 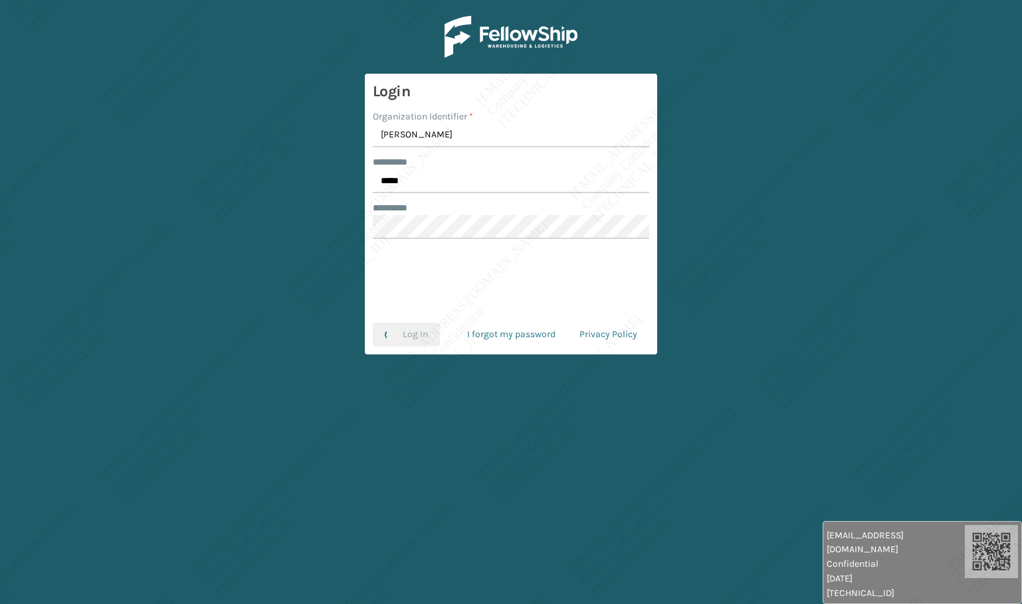 What do you see at coordinates (895, 564) in the screenshot?
I see `span: Confidential` at bounding box center [895, 564].